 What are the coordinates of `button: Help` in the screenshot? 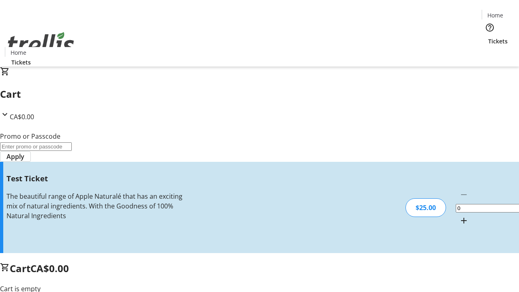 It's located at (490, 28).